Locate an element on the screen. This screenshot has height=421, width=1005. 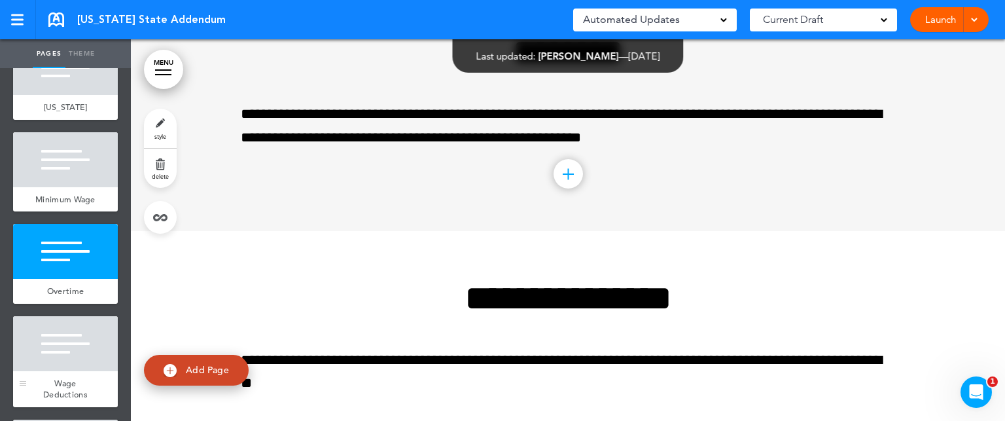
span: Wage Deductions is located at coordinates (65, 389).